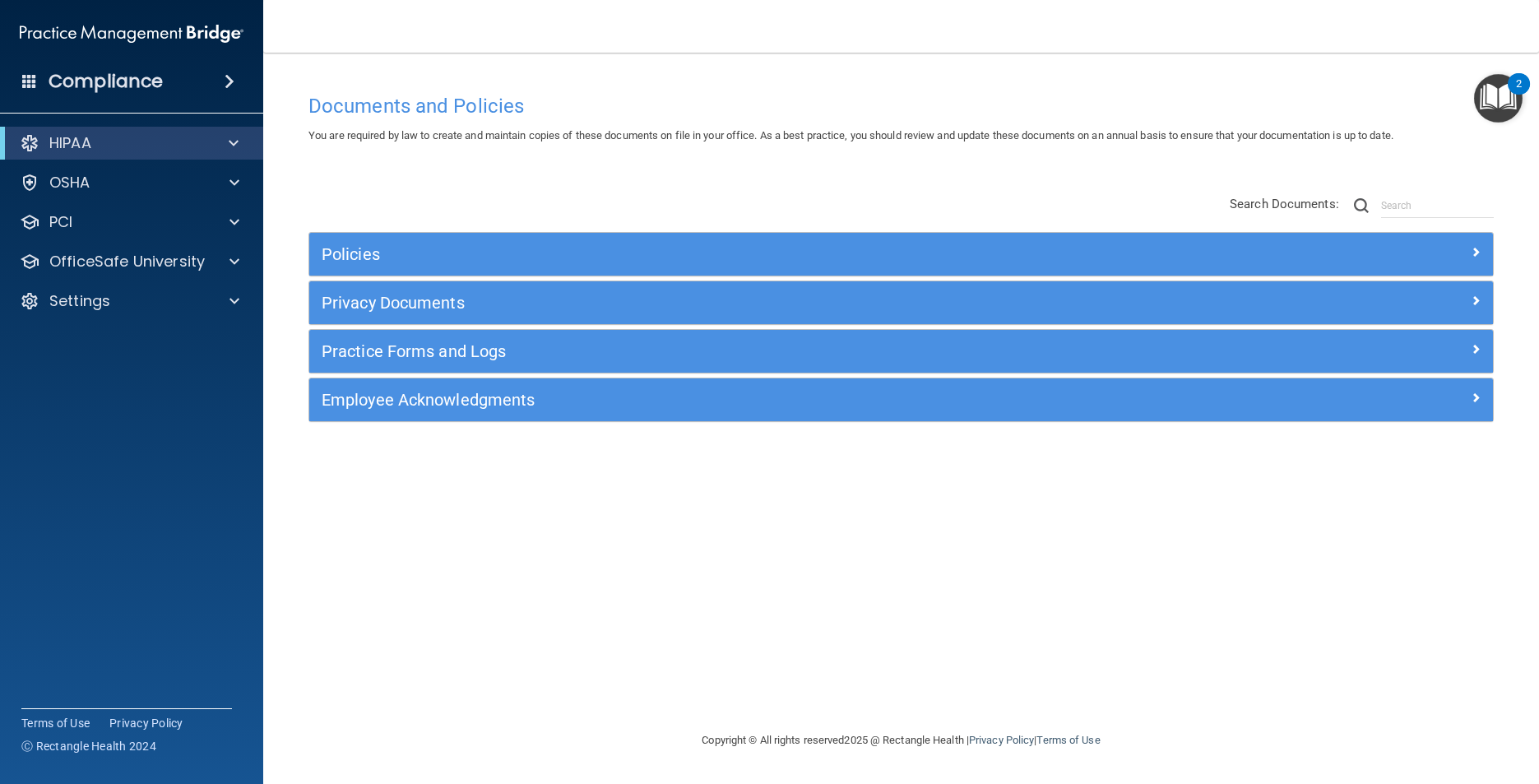 The height and width of the screenshot is (784, 1539). What do you see at coordinates (70, 143) in the screenshot?
I see `p: HIPAA` at bounding box center [70, 143].